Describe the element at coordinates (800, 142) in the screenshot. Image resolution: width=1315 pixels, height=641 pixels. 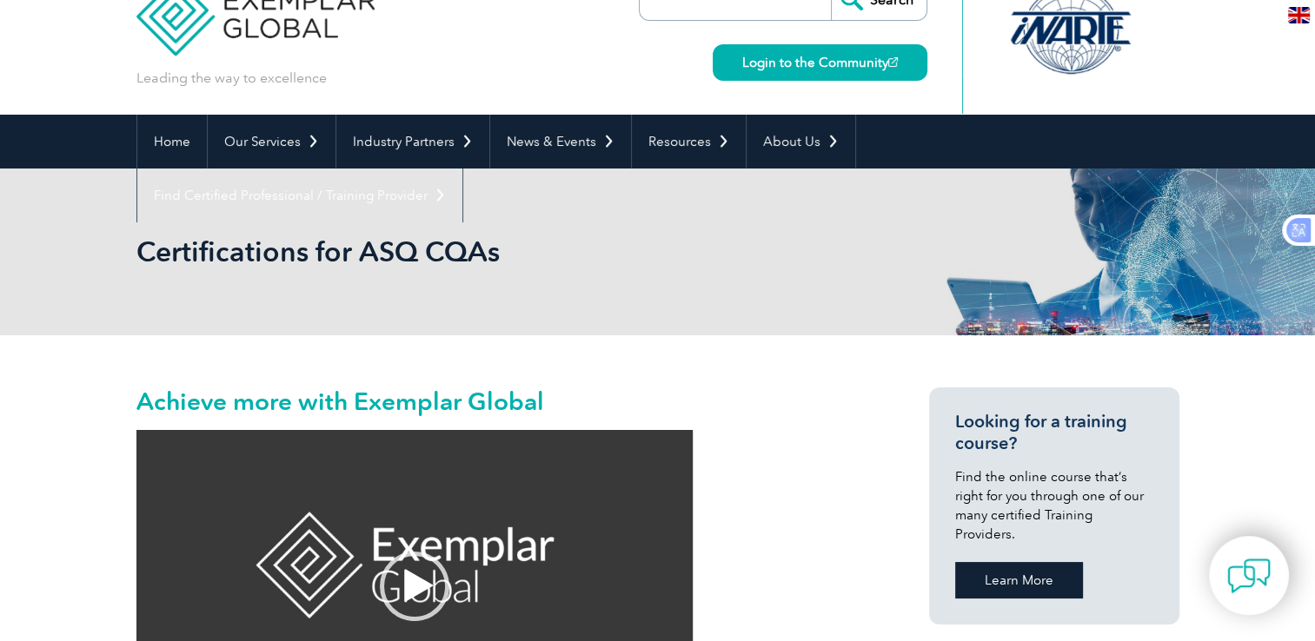
I see `a: About Us` at that location.